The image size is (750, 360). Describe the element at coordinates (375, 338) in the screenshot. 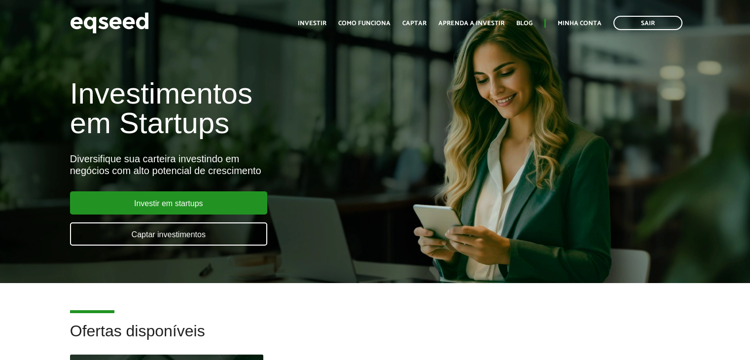

I see `h2: Ofertas disponíveis` at that location.